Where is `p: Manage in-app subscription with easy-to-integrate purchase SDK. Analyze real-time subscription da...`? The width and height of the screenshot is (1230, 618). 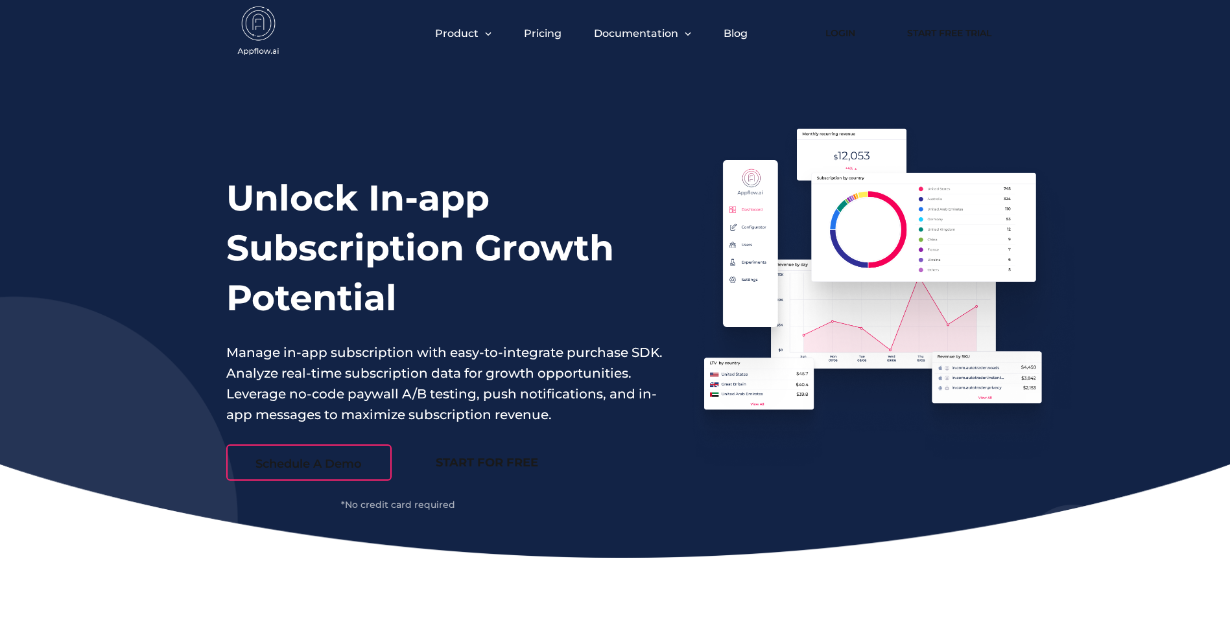
p: Manage in-app subscription with easy-to-integrate purchase SDK. Analyze real-time subscription da... is located at coordinates (445, 384).